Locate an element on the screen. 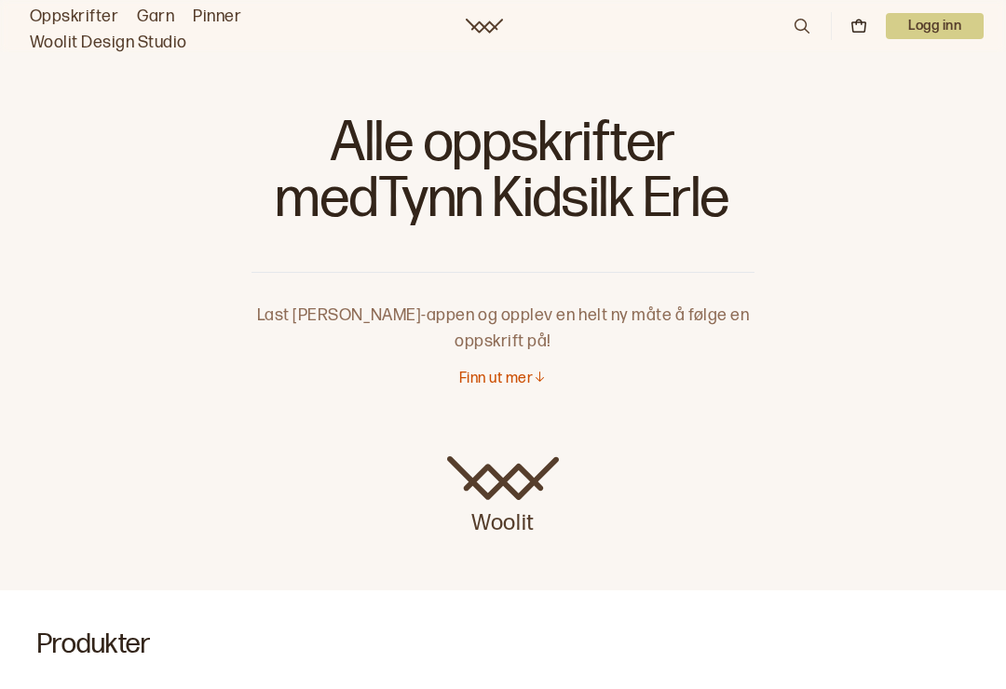  a: Oppskrifter is located at coordinates (74, 17).